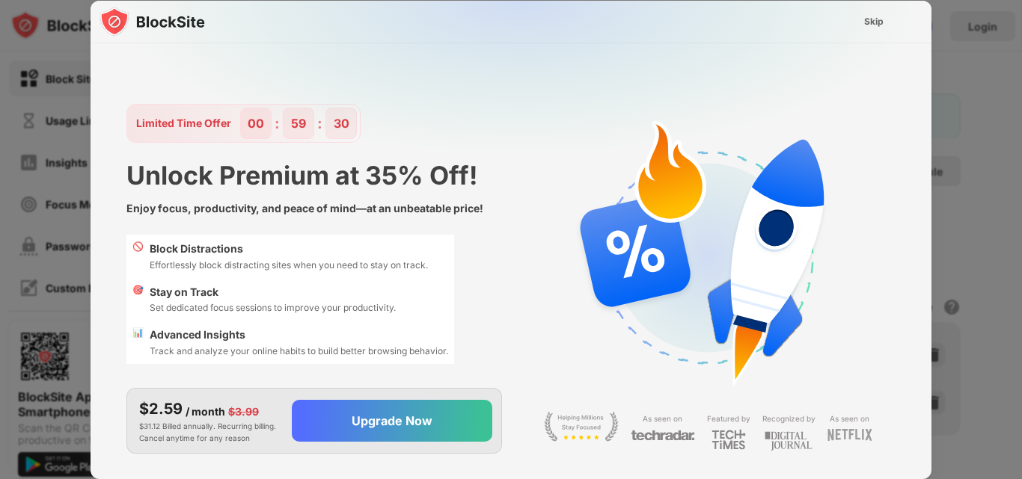  I want to click on div: Track and analyze your online habits to build better browsing behavior., so click(298, 351).